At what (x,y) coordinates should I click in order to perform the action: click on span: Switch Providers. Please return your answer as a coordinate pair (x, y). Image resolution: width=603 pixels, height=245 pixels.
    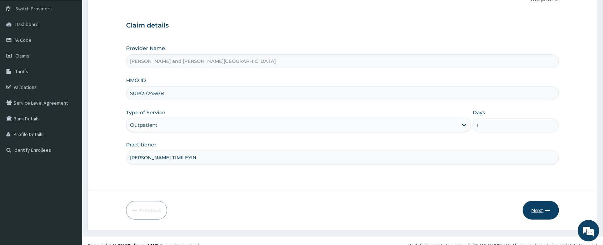
    Looking at the image, I should click on (34, 9).